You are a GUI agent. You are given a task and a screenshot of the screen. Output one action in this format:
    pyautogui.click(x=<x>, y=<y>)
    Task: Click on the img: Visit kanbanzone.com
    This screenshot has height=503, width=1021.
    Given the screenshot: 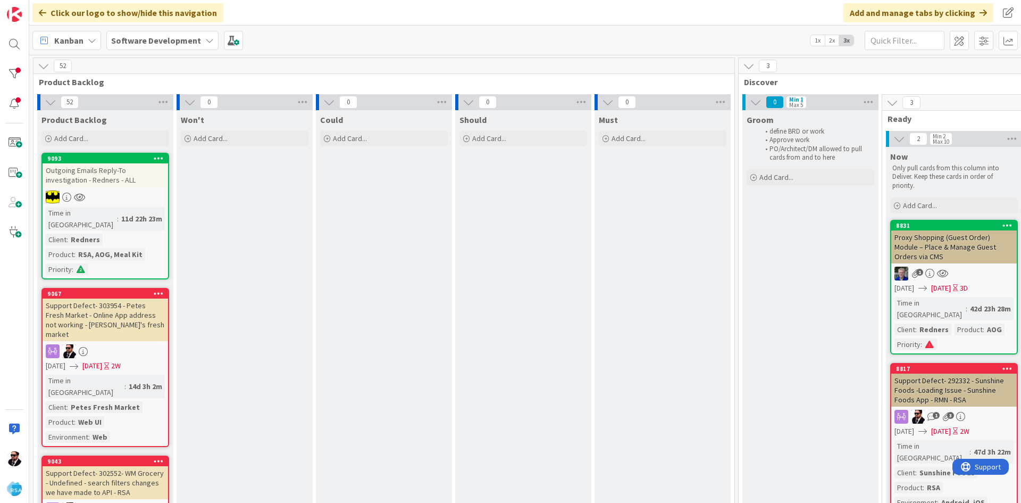 What is the action you would take?
    pyautogui.click(x=14, y=14)
    